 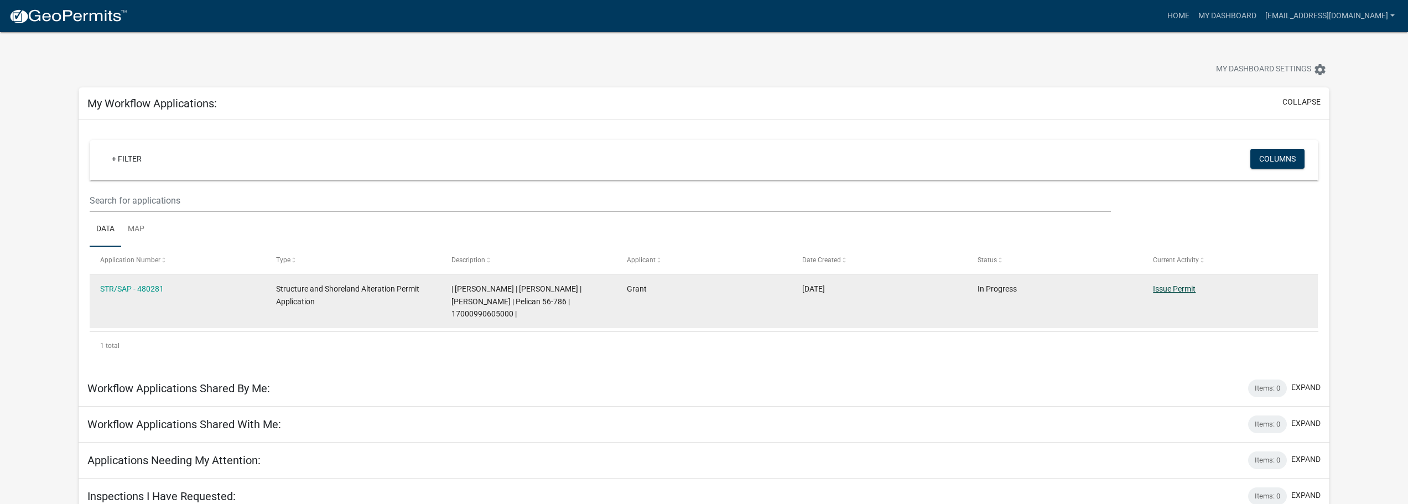 I want to click on h5: Applications Needing My Attention:, so click(x=174, y=460).